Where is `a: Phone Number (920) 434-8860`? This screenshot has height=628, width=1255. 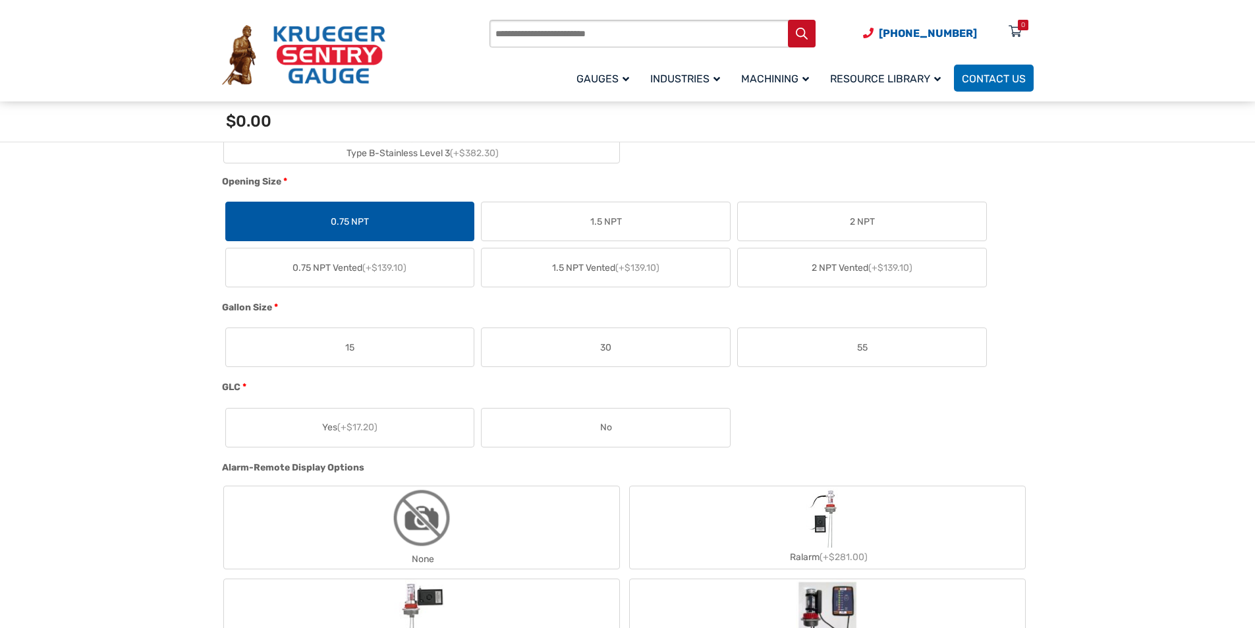
a: Phone Number (920) 434-8860 is located at coordinates (920, 33).